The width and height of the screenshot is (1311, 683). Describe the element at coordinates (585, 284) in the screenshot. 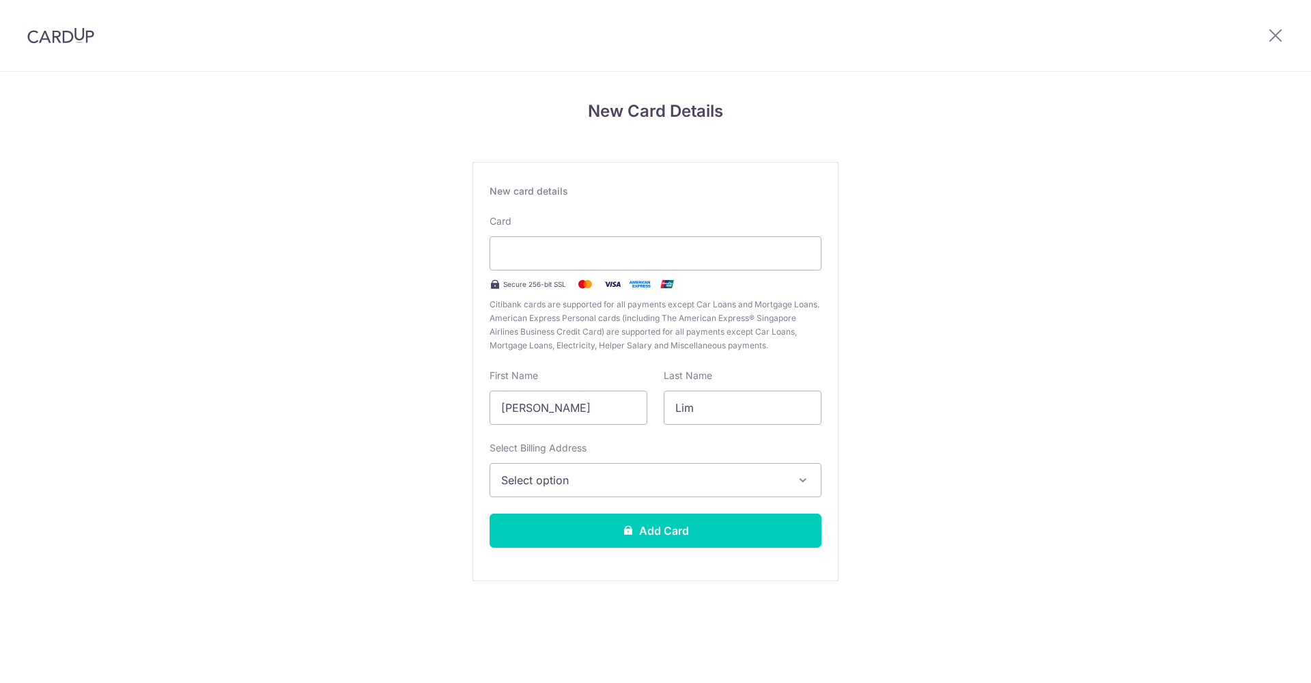

I see `img: Mastercard` at that location.